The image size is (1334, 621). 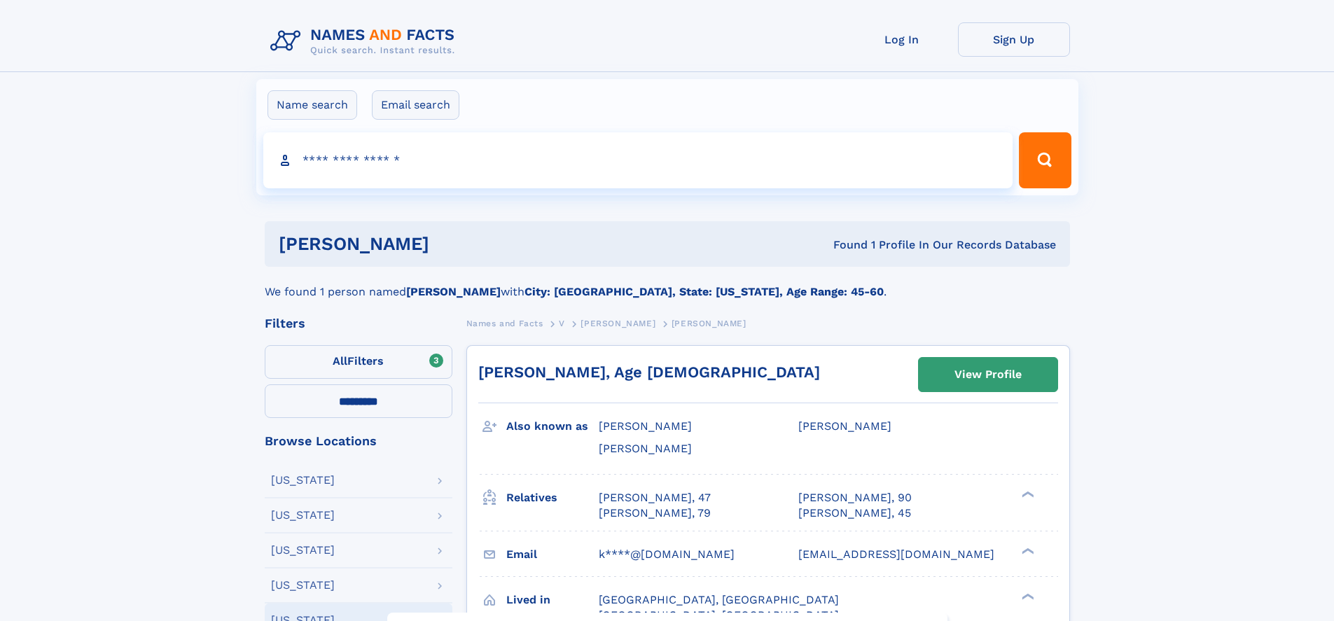 What do you see at coordinates (638, 160) in the screenshot?
I see `input: search input` at bounding box center [638, 160].